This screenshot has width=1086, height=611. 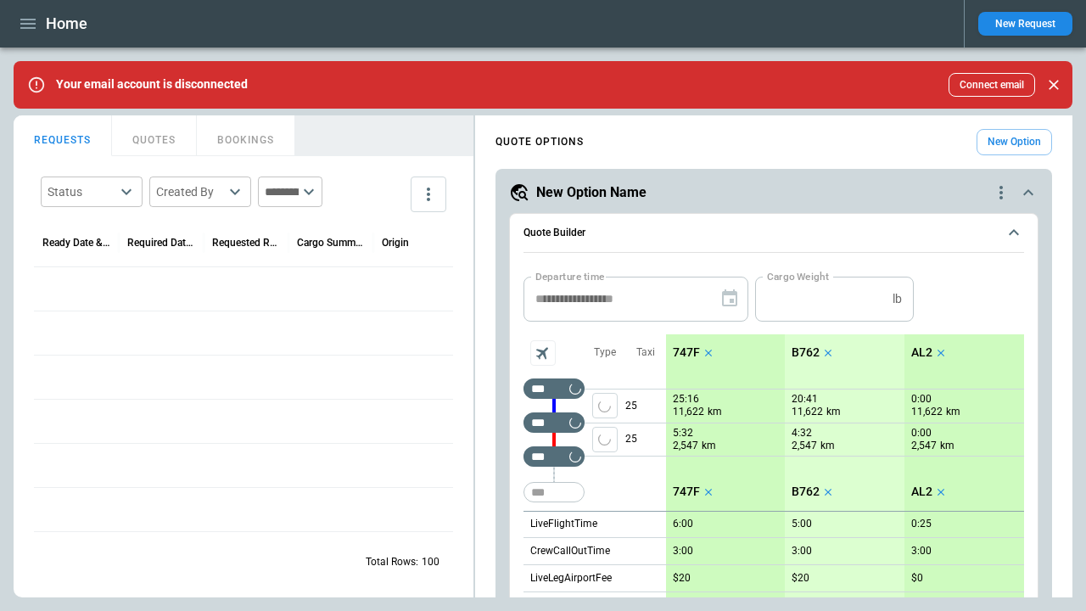 I want to click on div: Cargo Summary, so click(x=331, y=243).